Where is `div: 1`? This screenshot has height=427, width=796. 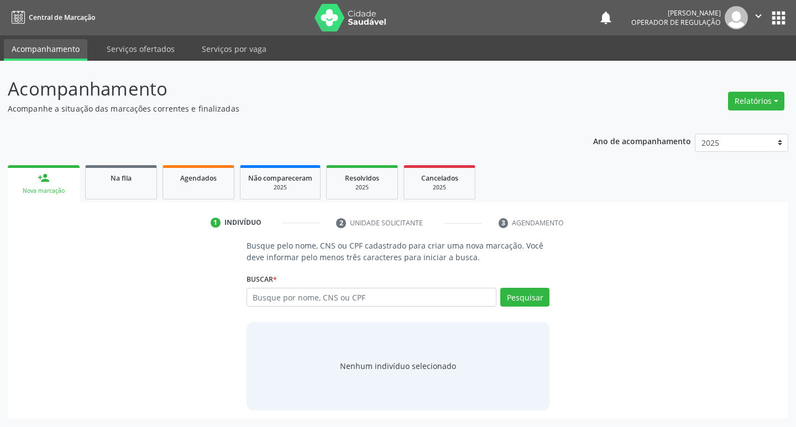
div: 1 is located at coordinates (216, 223).